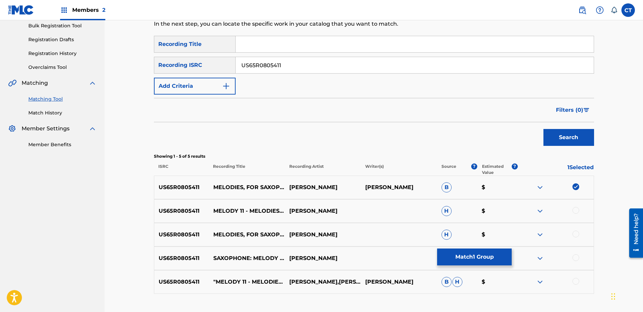 The width and height of the screenshot is (643, 312). I want to click on a: Member Benefits, so click(62, 144).